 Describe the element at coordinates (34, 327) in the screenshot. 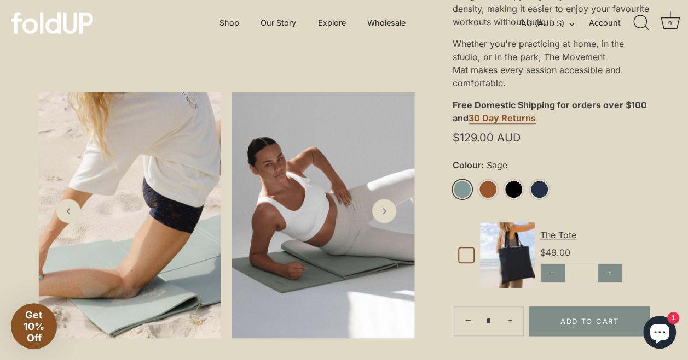

I see `span: Get 10% Off` at that location.